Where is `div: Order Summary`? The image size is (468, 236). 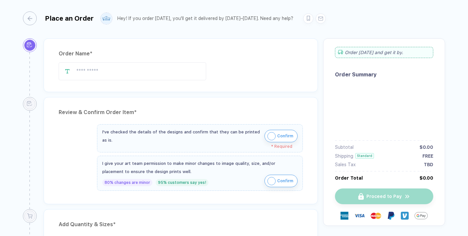 div: Order Summary is located at coordinates (384, 74).